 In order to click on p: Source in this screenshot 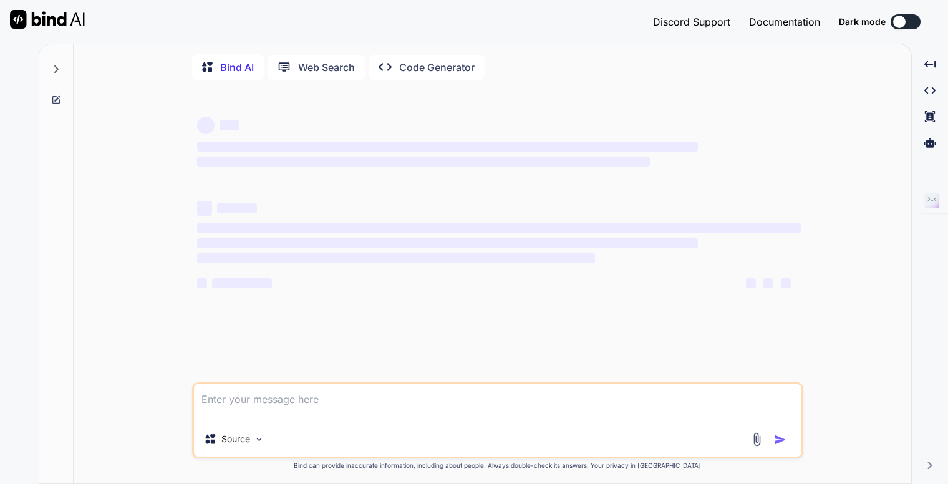, I will do `click(236, 439)`.